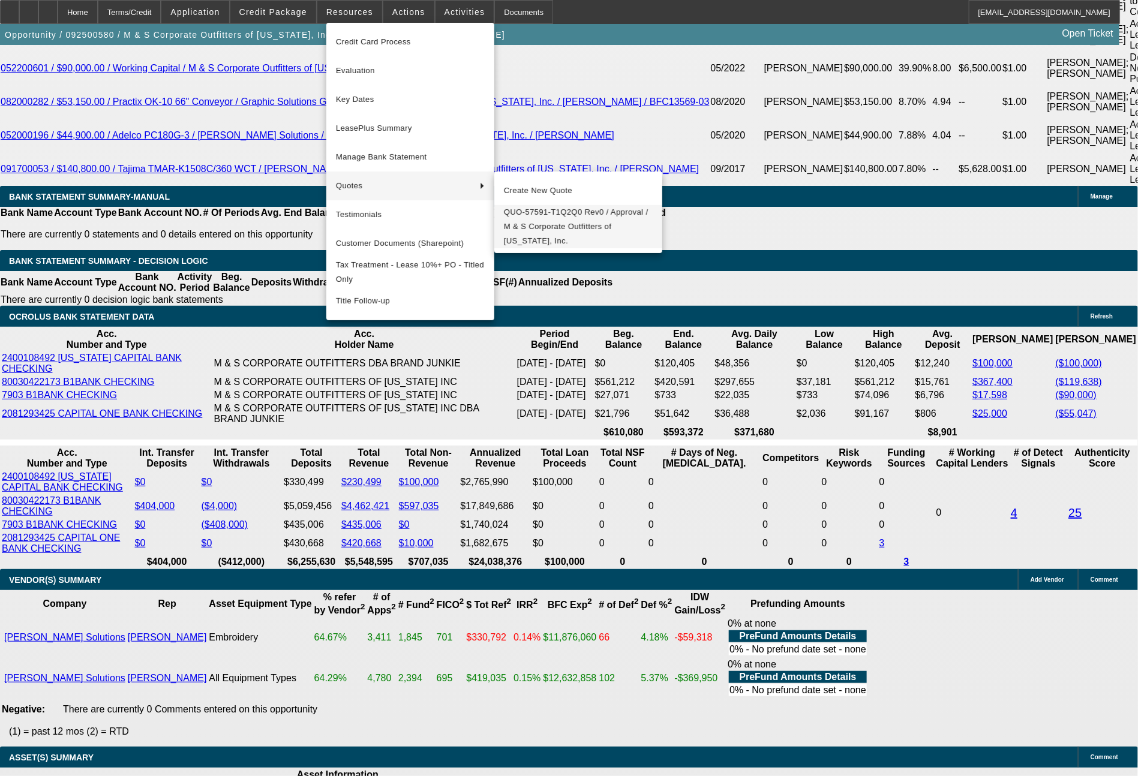 Image resolution: width=1138 pixels, height=776 pixels. Describe the element at coordinates (578, 191) in the screenshot. I see `span: Create New Quote` at that location.